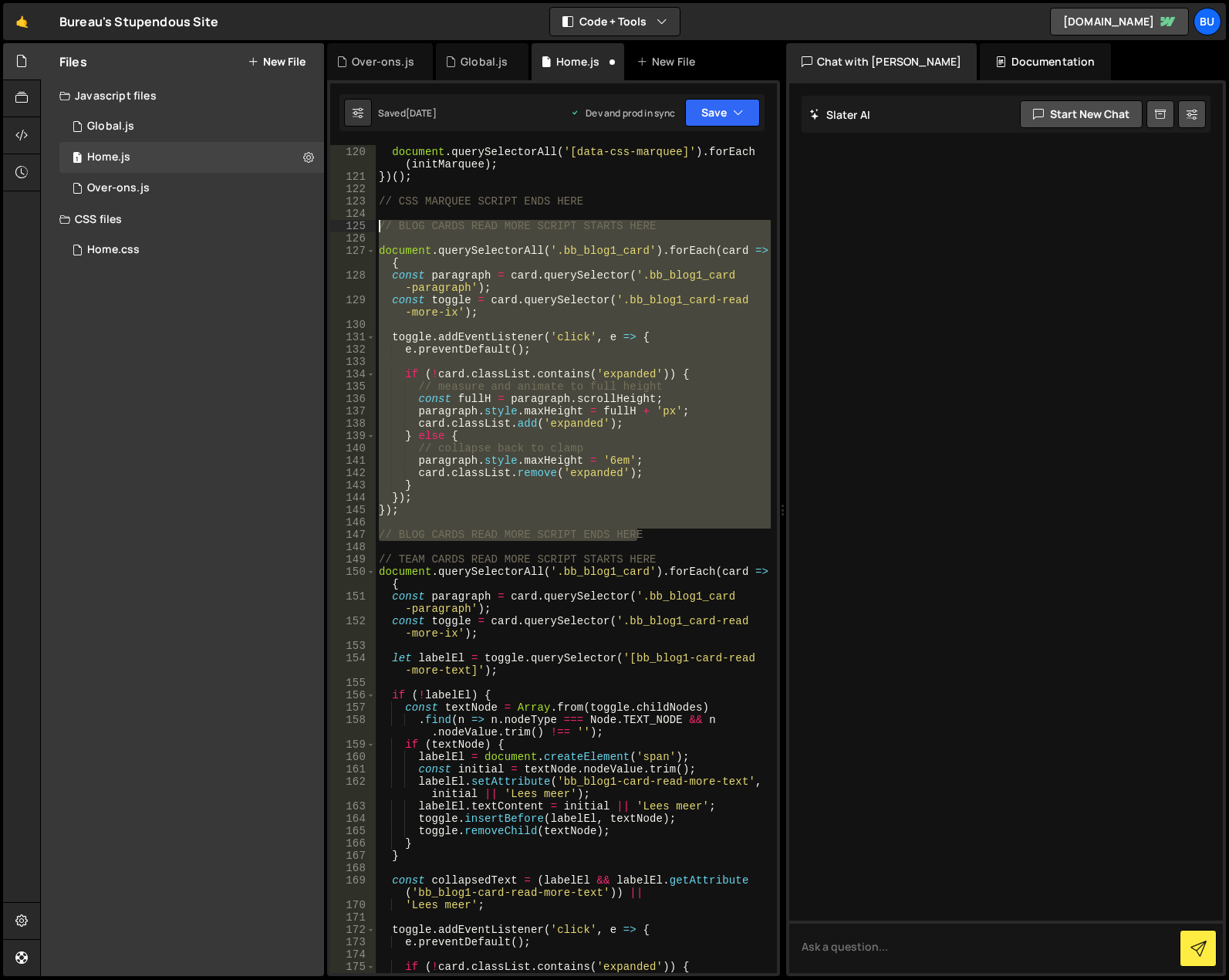  I want to click on span: 1, so click(77, 159).